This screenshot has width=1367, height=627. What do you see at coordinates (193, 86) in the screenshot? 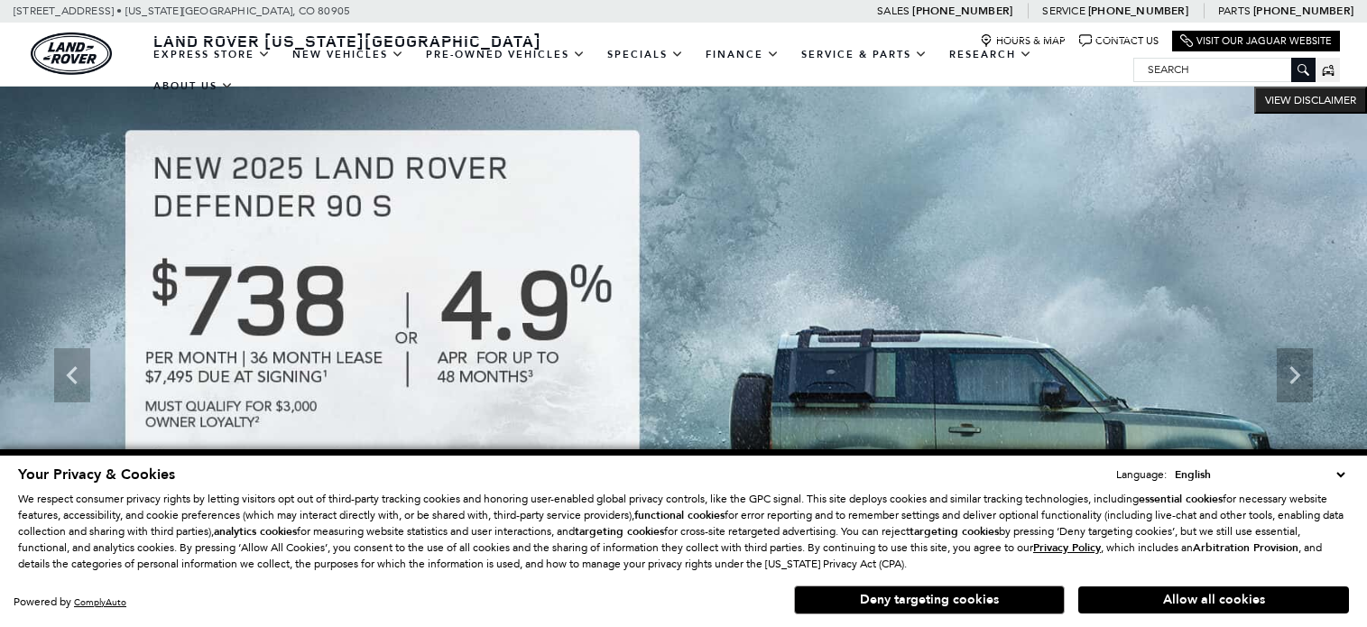
I see `a: About Us` at bounding box center [193, 86].